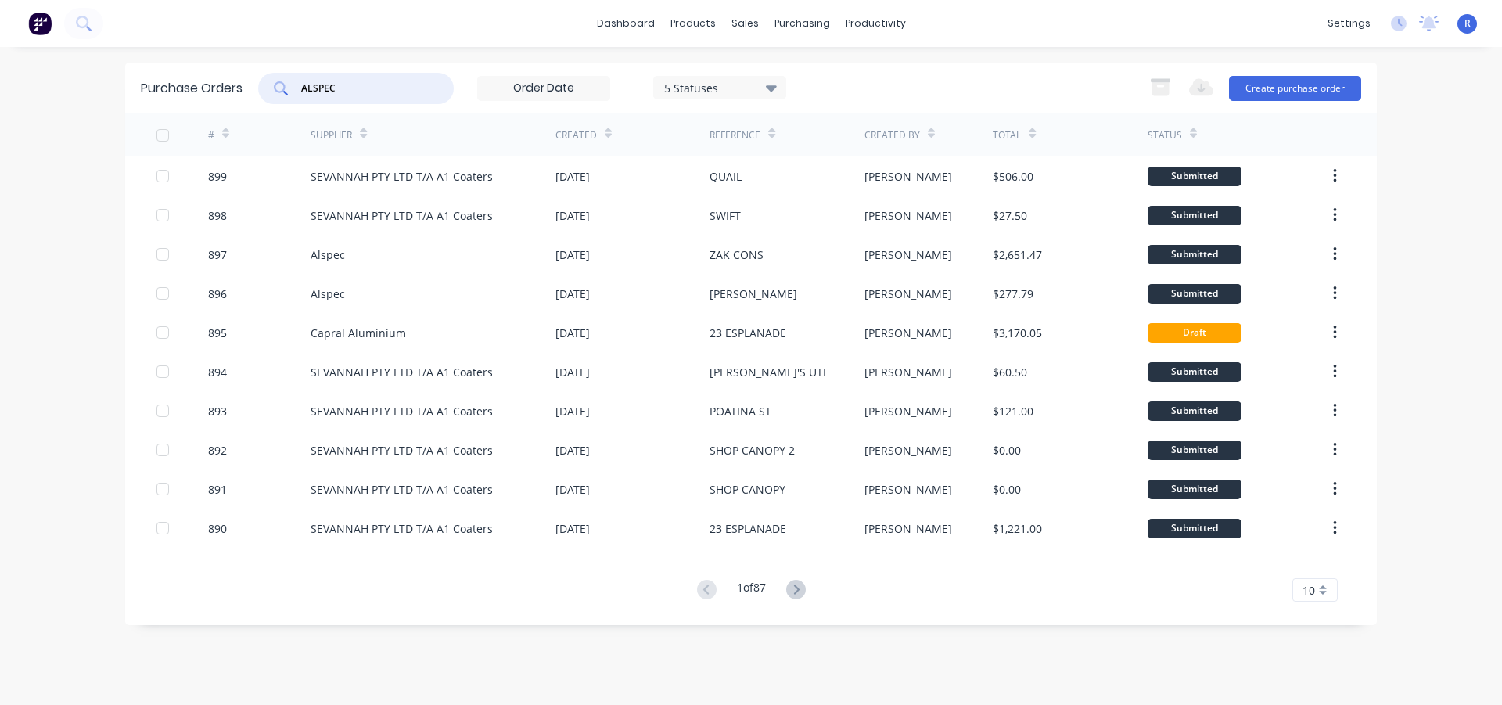  I want to click on a: dashboard, so click(626, 23).